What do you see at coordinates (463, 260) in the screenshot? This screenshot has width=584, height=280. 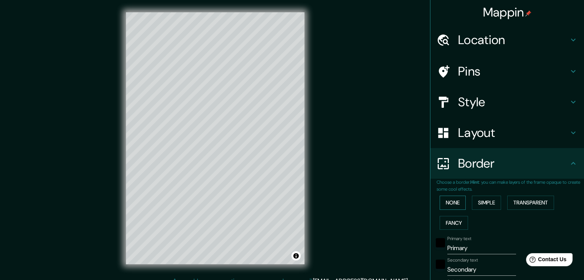 I see `label: Secondary text` at bounding box center [463, 260].